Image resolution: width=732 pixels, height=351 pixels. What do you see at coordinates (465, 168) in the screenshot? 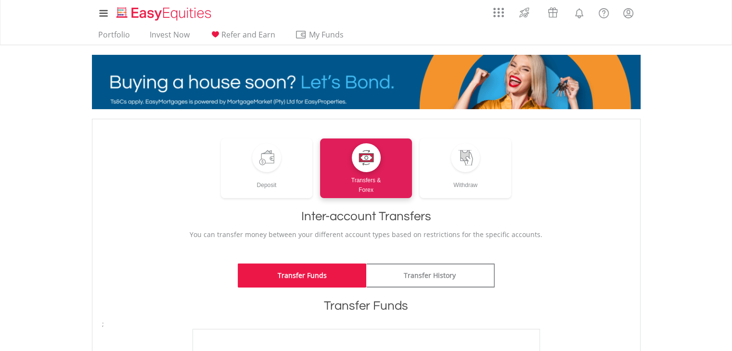
I see `a: Withdraw` at bounding box center [465, 168].